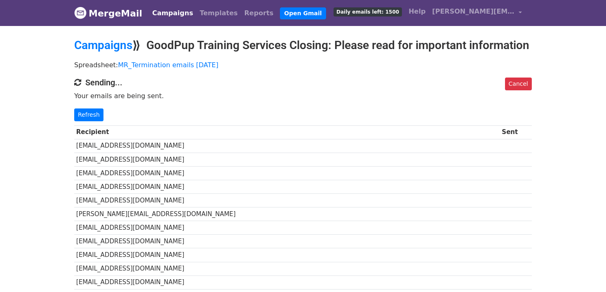 This screenshot has height=292, width=606. Describe the element at coordinates (287, 132) in the screenshot. I see `th: Recipient` at that location.